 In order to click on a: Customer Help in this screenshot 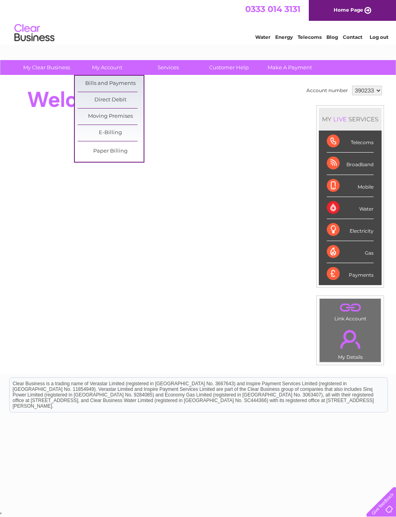, I will do `click(229, 67)`.